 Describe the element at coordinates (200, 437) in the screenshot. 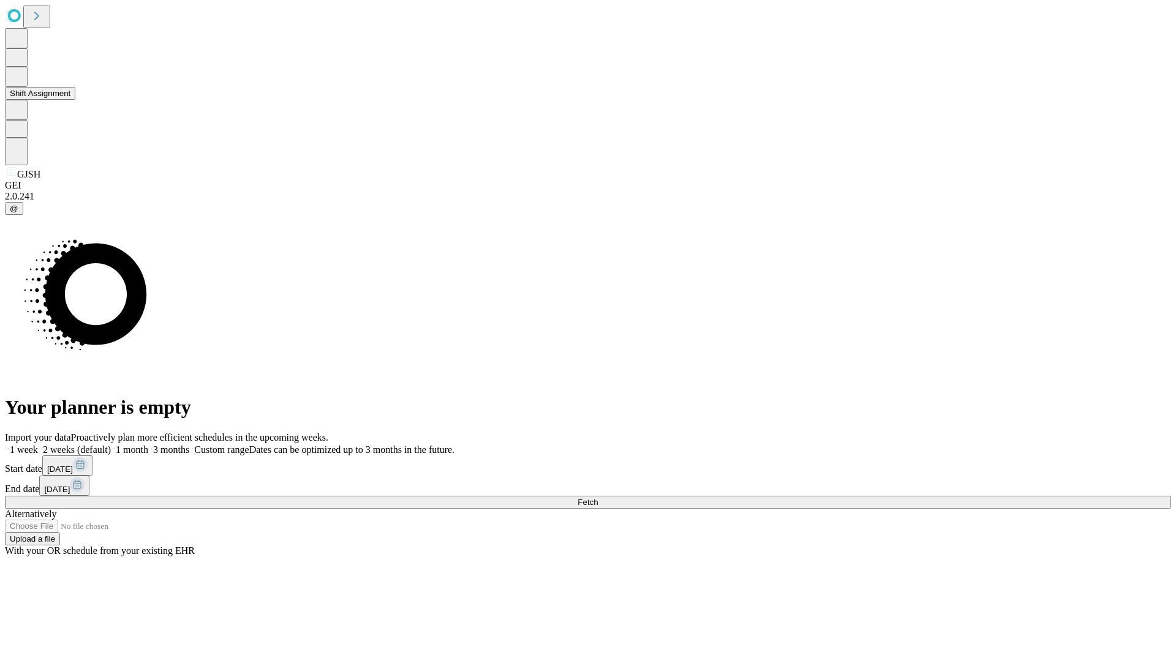

I see `span: Proactively plan more efficient schedules in the upcoming weeks.` at that location.